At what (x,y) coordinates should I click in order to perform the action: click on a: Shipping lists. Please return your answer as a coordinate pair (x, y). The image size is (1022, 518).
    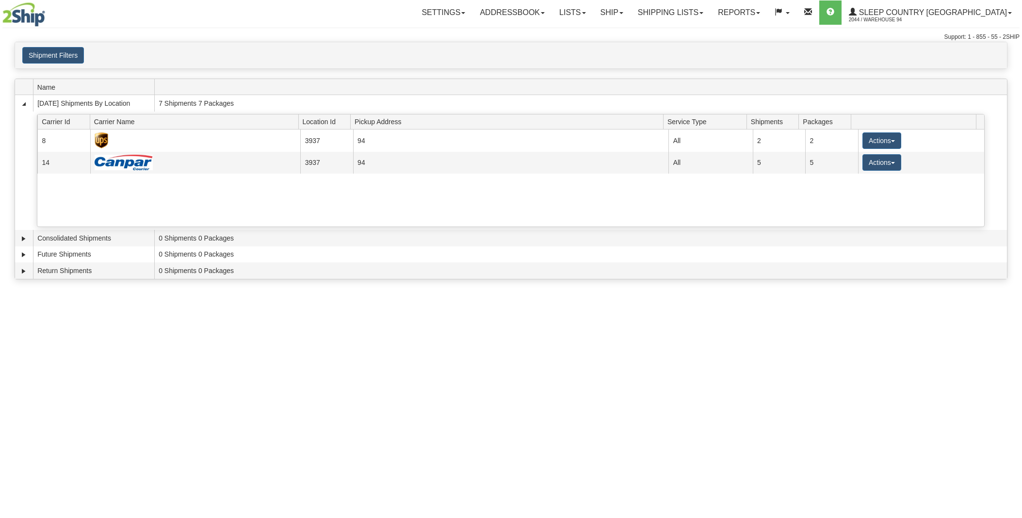
    Looking at the image, I should click on (671, 13).